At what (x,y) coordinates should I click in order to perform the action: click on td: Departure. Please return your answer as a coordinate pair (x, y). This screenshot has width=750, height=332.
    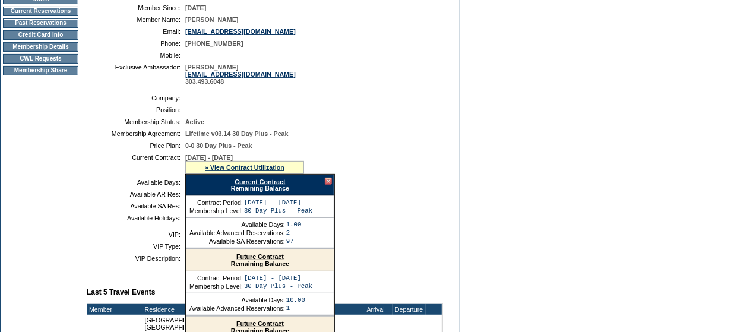
    Looking at the image, I should click on (409, 309).